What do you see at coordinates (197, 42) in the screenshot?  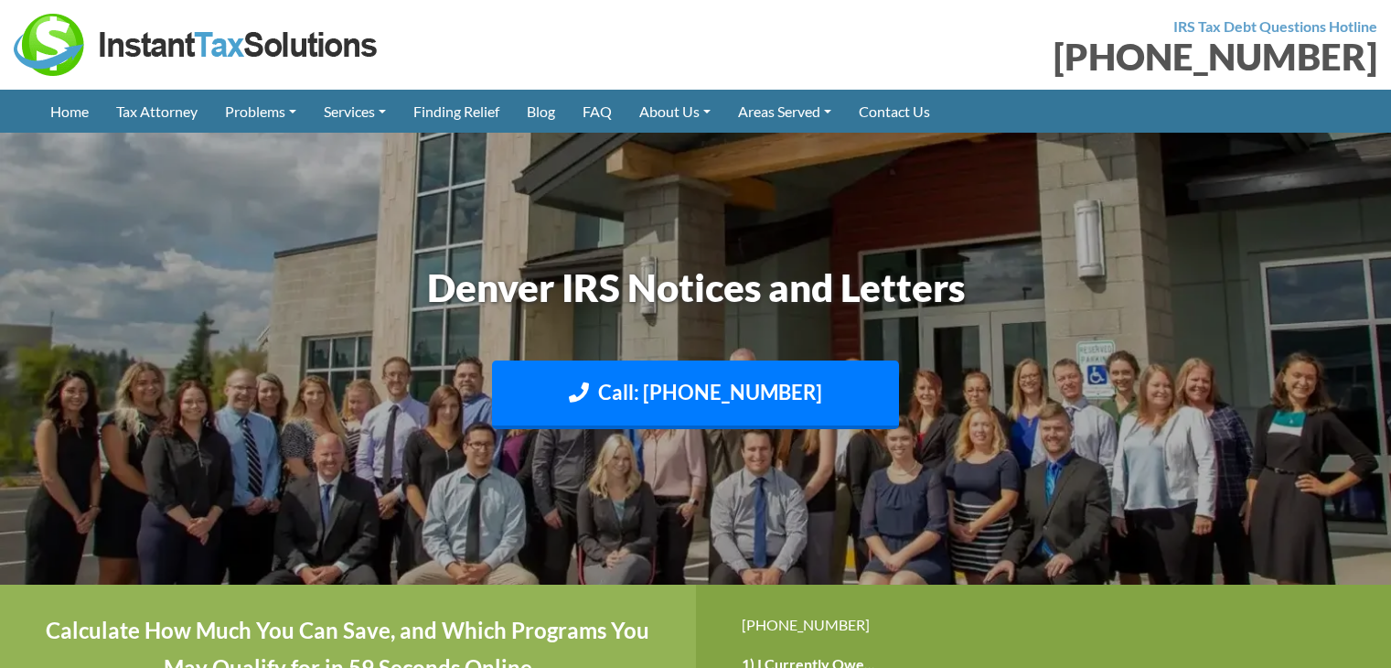 I see `a: Instant Tax Solutions Logo` at bounding box center [197, 42].